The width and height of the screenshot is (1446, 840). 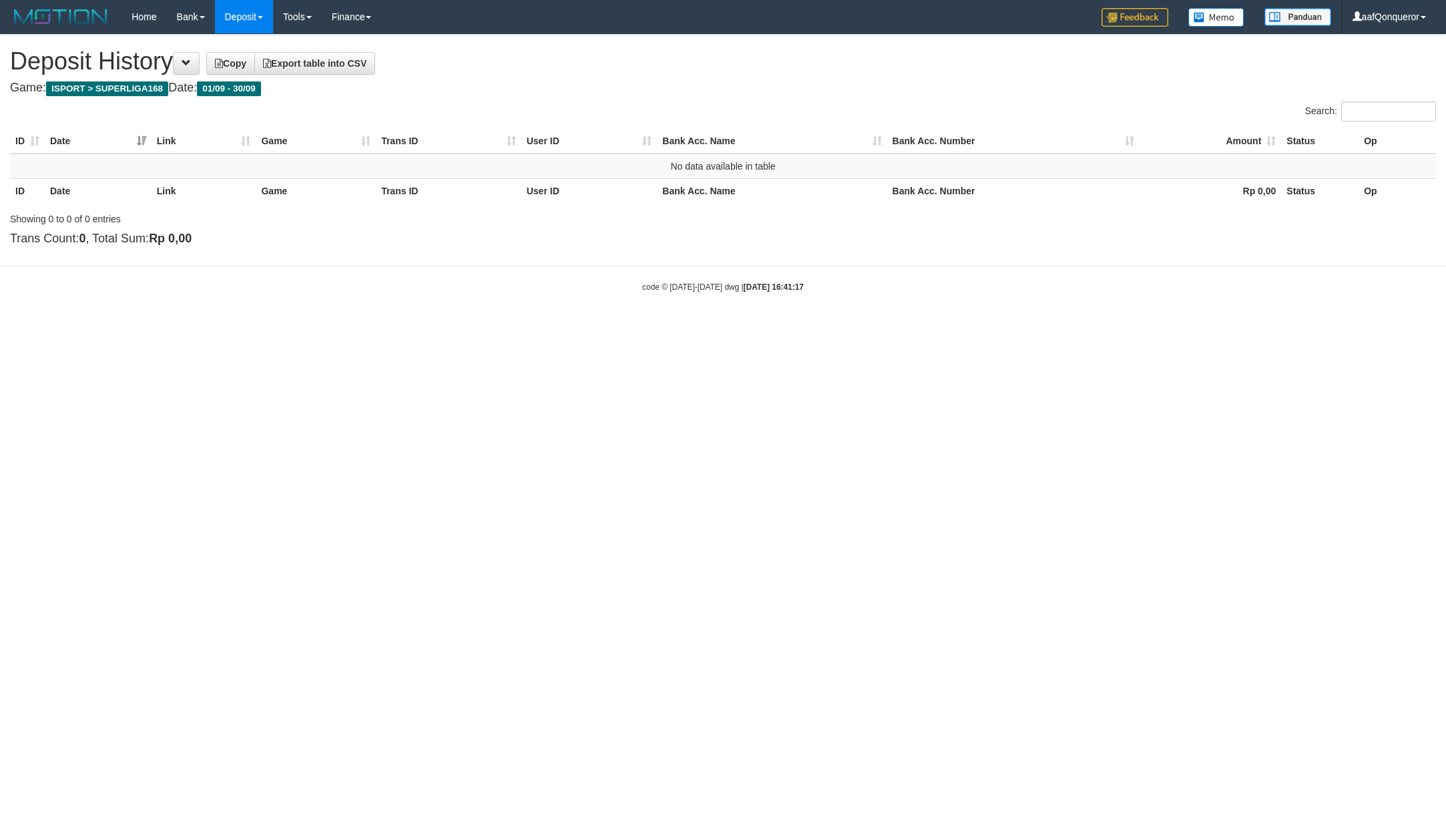 I want to click on th: Trans ID: activate to sort column ascending, so click(x=449, y=141).